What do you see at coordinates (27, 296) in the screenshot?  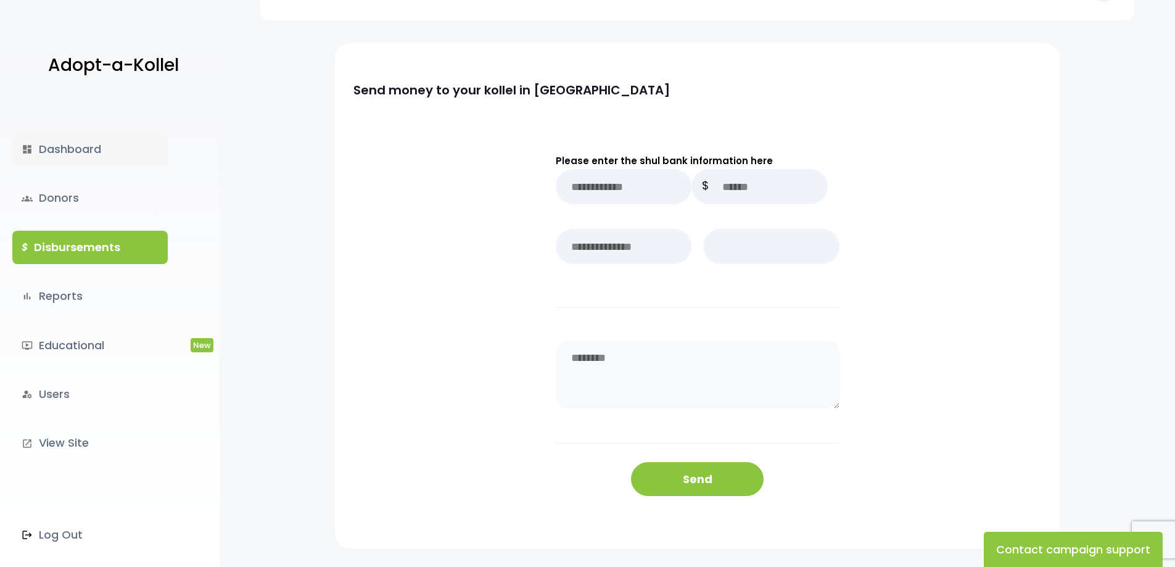 I see `i: bar_chart` at bounding box center [27, 296].